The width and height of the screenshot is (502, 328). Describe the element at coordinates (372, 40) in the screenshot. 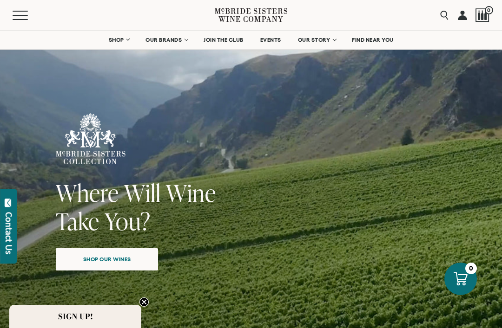

I see `a: FIND NEAR YOU` at that location.